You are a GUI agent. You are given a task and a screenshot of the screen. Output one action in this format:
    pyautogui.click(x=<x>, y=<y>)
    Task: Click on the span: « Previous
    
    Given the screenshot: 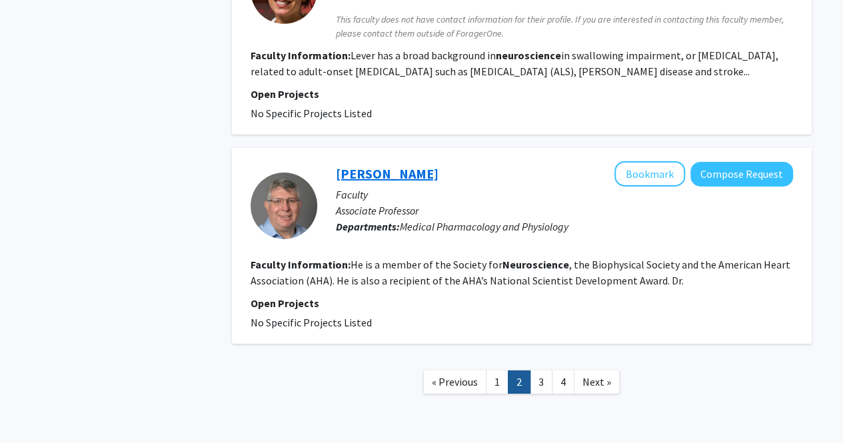 What is the action you would take?
    pyautogui.click(x=454, y=382)
    